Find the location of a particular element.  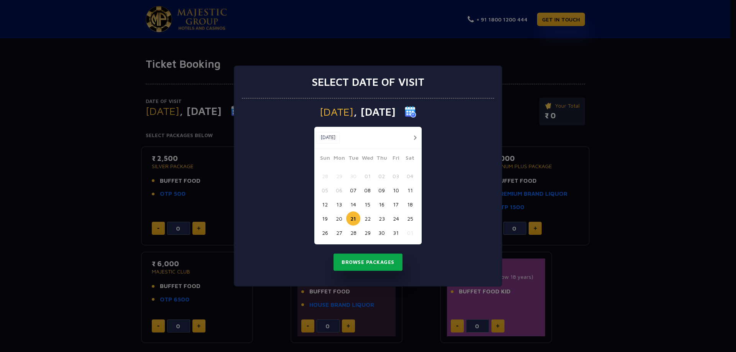

span: Tue is located at coordinates (353, 159).